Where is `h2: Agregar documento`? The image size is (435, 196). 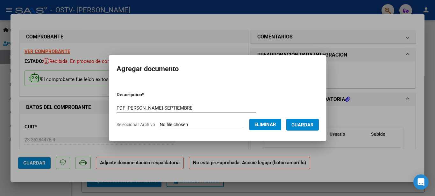 h2: Agregar documento is located at coordinates (217, 69).